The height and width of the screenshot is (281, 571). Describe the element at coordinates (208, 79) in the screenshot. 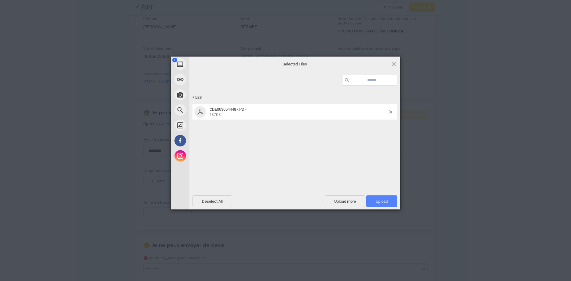

I see `div: Link (URL)` at that location.